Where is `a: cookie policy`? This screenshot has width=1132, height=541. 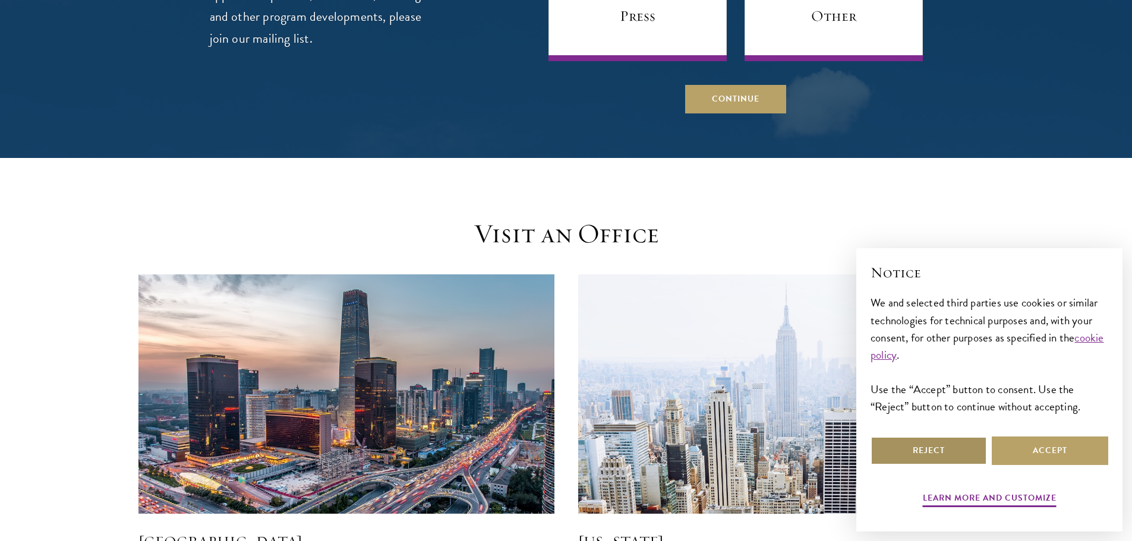
a: cookie policy is located at coordinates (987, 346).